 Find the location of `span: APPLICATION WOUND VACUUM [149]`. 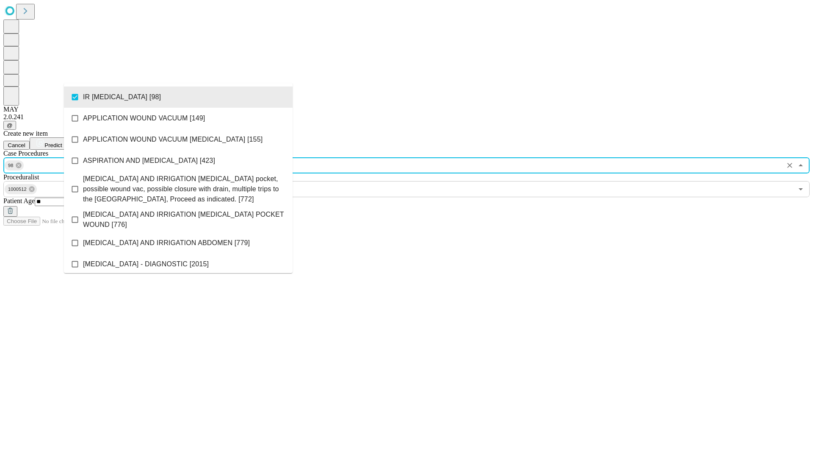

span: APPLICATION WOUND VACUUM [149] is located at coordinates (144, 118).